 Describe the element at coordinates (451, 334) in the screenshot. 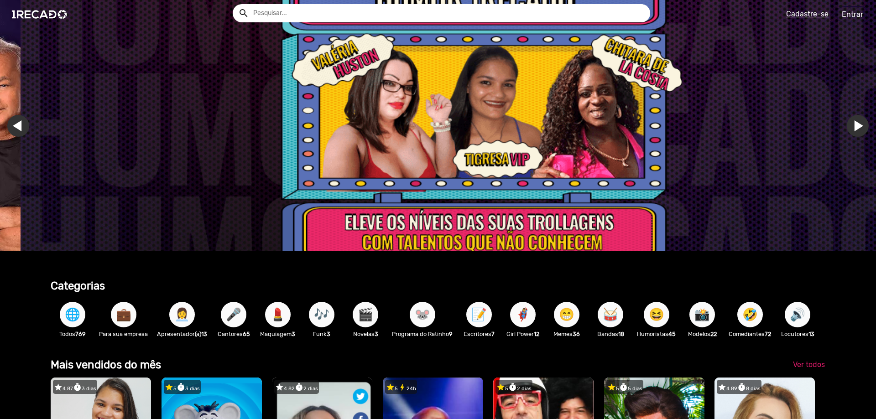

I see `b: 9` at that location.